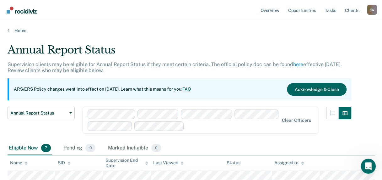 This screenshot has height=180, width=382. Describe the element at coordinates (135, 148) in the screenshot. I see `div: Marked Ineligible0` at that location.